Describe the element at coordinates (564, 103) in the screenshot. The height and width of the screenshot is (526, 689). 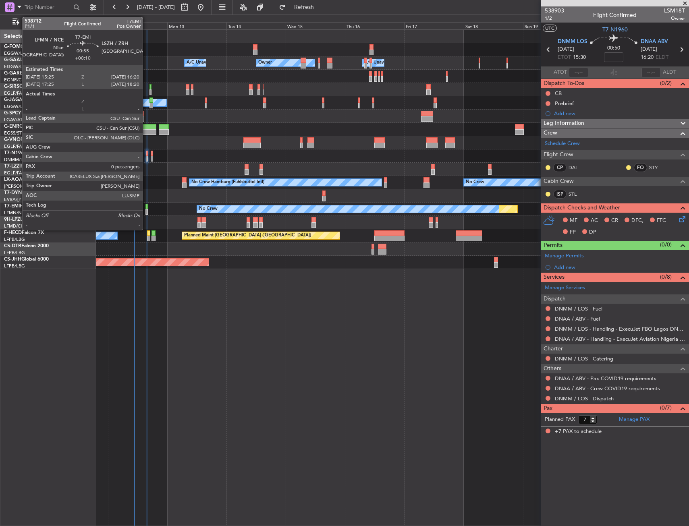
I see `div: Prebrief` at that location.